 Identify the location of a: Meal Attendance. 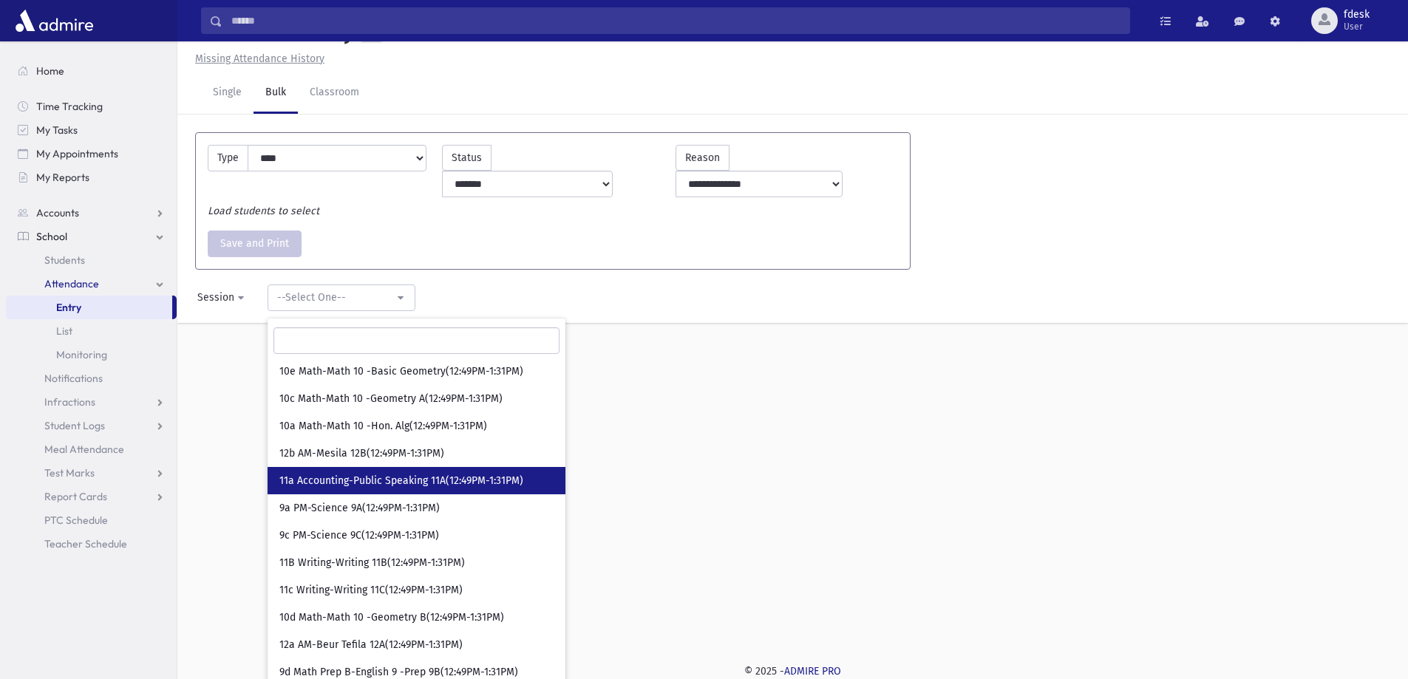
(91, 449).